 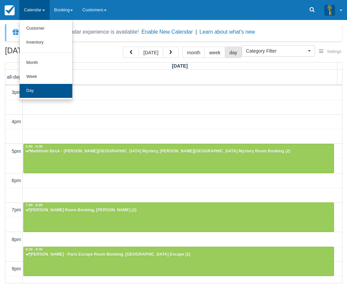 What do you see at coordinates (34, 250) in the screenshot?
I see `span: 8:30 - 9:30` at bounding box center [34, 250].